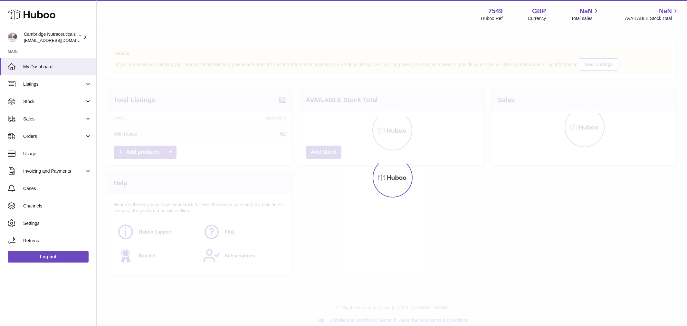 The height and width of the screenshot is (326, 687). What do you see at coordinates (57, 241) in the screenshot?
I see `span: Returns` at bounding box center [57, 241].